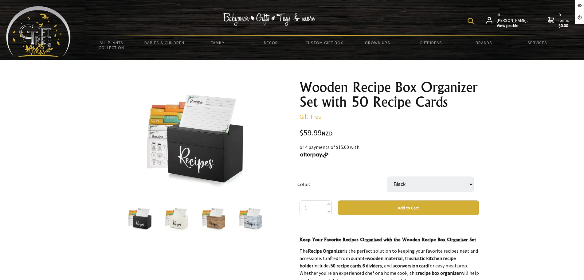 The image size is (584, 280). Describe the element at coordinates (346, 266) in the screenshot. I see `strong: 50 recipe cards` at that location.